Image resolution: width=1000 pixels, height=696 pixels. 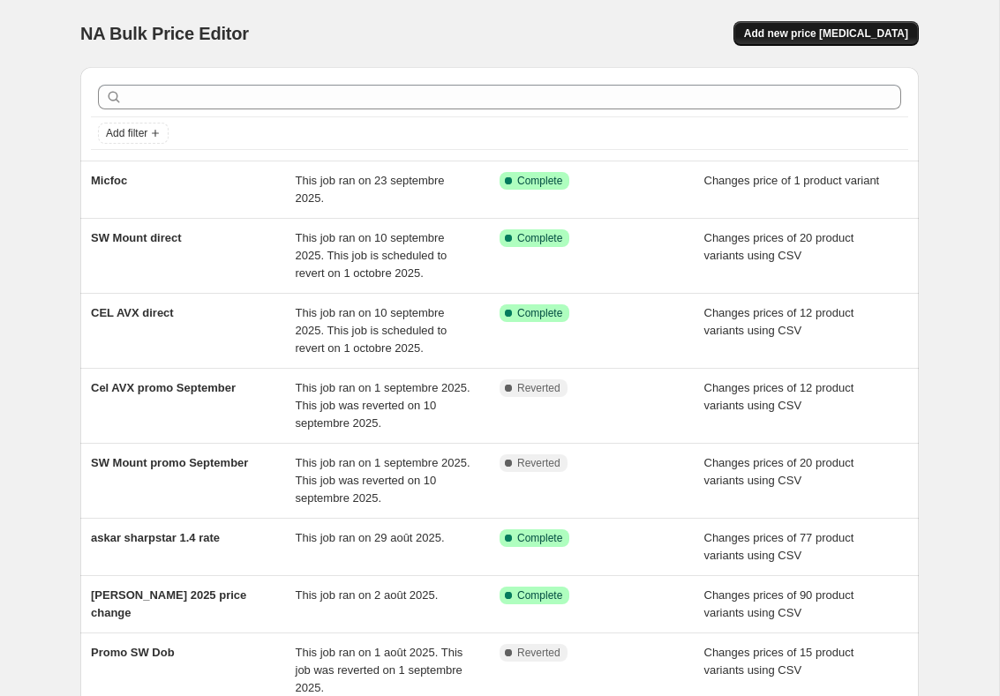 What do you see at coordinates (136, 237) in the screenshot?
I see `span: SW Mount direct` at bounding box center [136, 237].